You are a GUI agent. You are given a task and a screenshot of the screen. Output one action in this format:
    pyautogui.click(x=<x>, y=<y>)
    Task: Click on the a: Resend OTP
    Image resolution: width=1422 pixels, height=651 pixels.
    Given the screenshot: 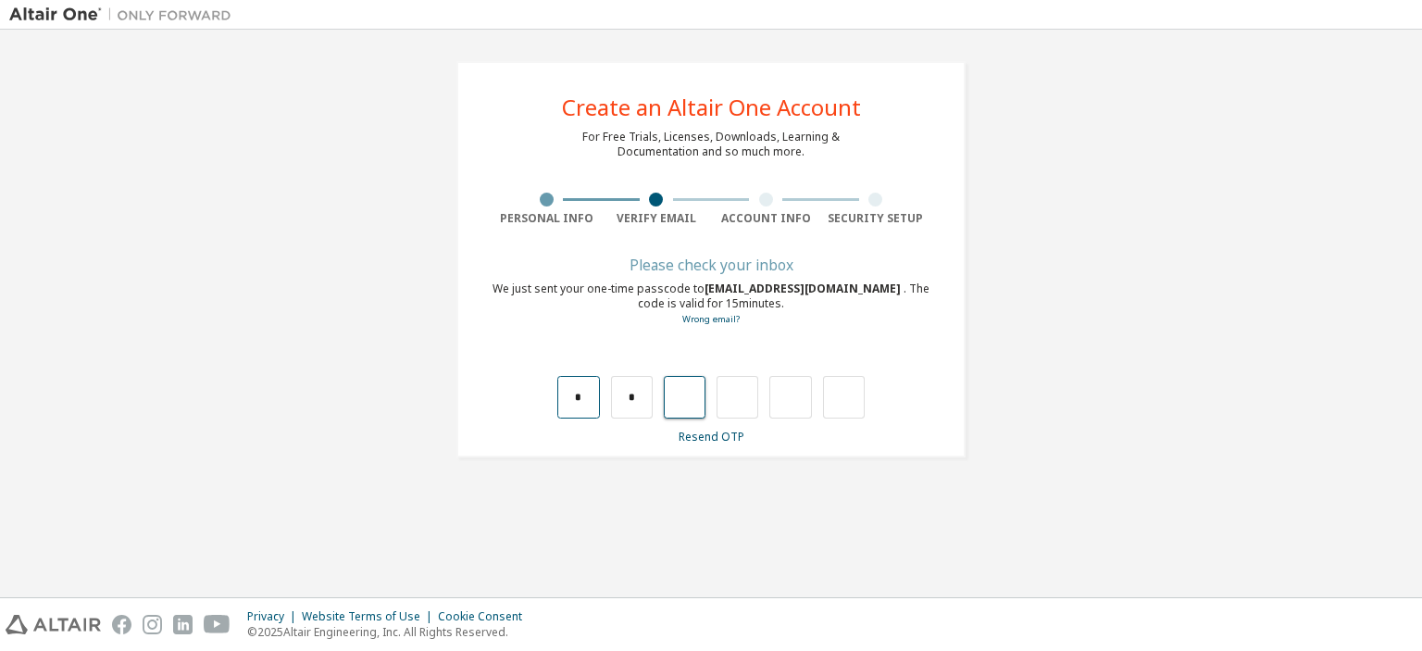 What is the action you would take?
    pyautogui.click(x=711, y=436)
    